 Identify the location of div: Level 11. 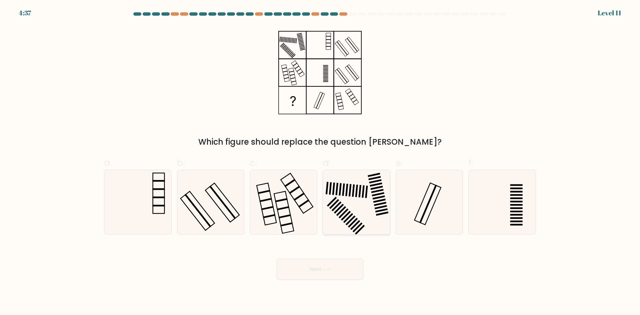
(609, 13).